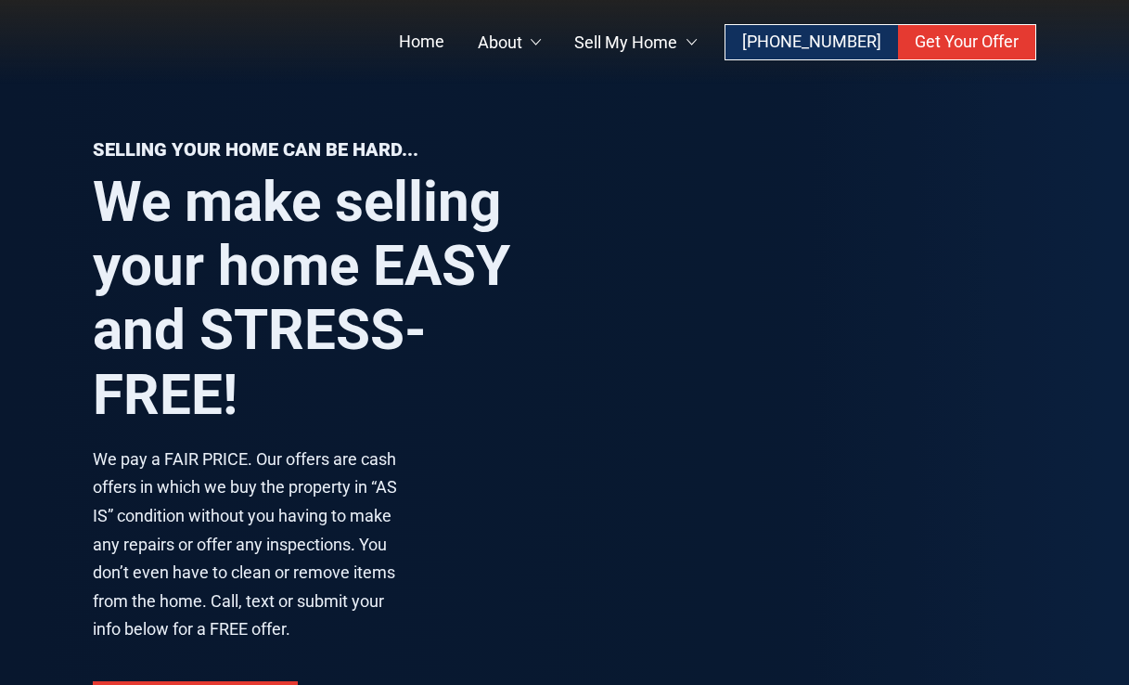 This screenshot has height=685, width=1129. Describe the element at coordinates (328, 149) in the screenshot. I see `p: Selling your home can be hard...` at that location.